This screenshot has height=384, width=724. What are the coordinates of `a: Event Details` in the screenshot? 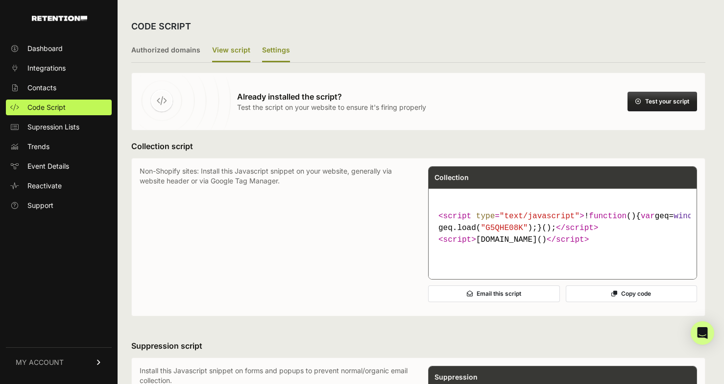 It's located at (59, 166).